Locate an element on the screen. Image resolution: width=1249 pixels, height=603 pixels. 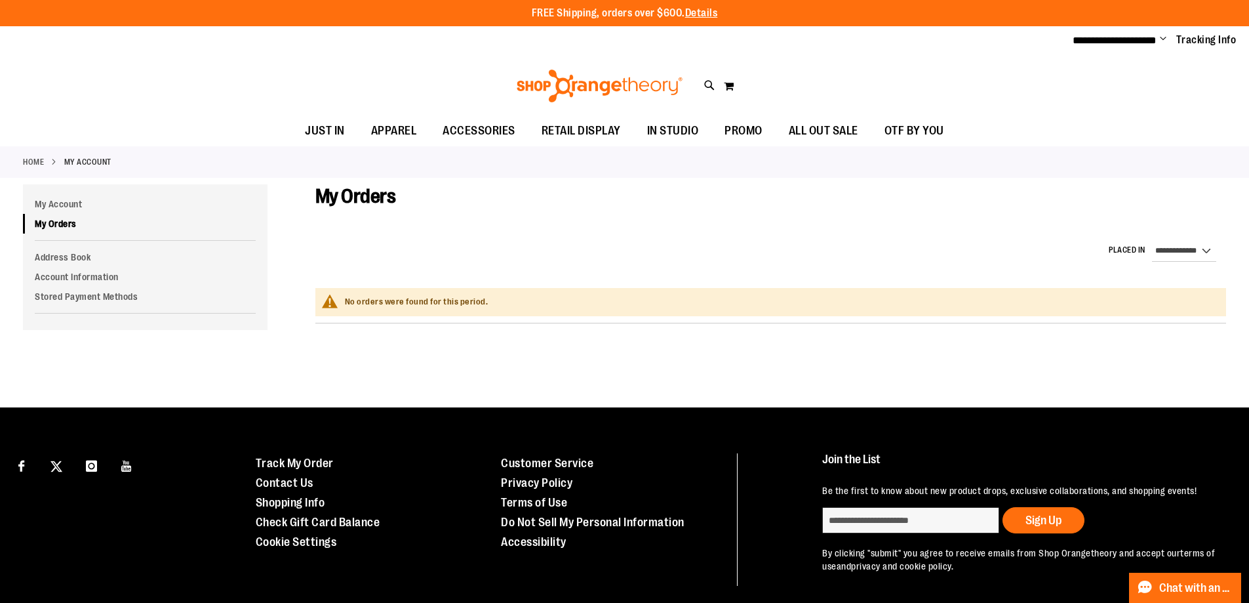
a: Visit our X page is located at coordinates (56, 464).